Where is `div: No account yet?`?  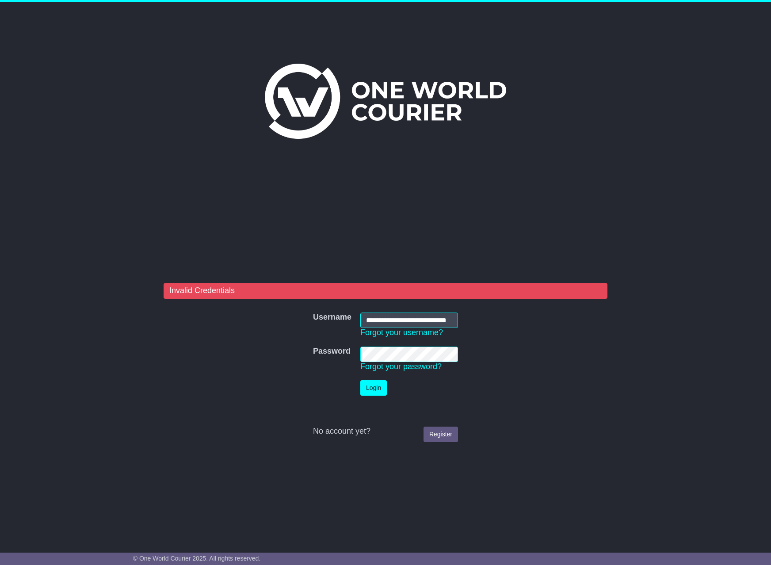 div: No account yet? is located at coordinates (386, 432).